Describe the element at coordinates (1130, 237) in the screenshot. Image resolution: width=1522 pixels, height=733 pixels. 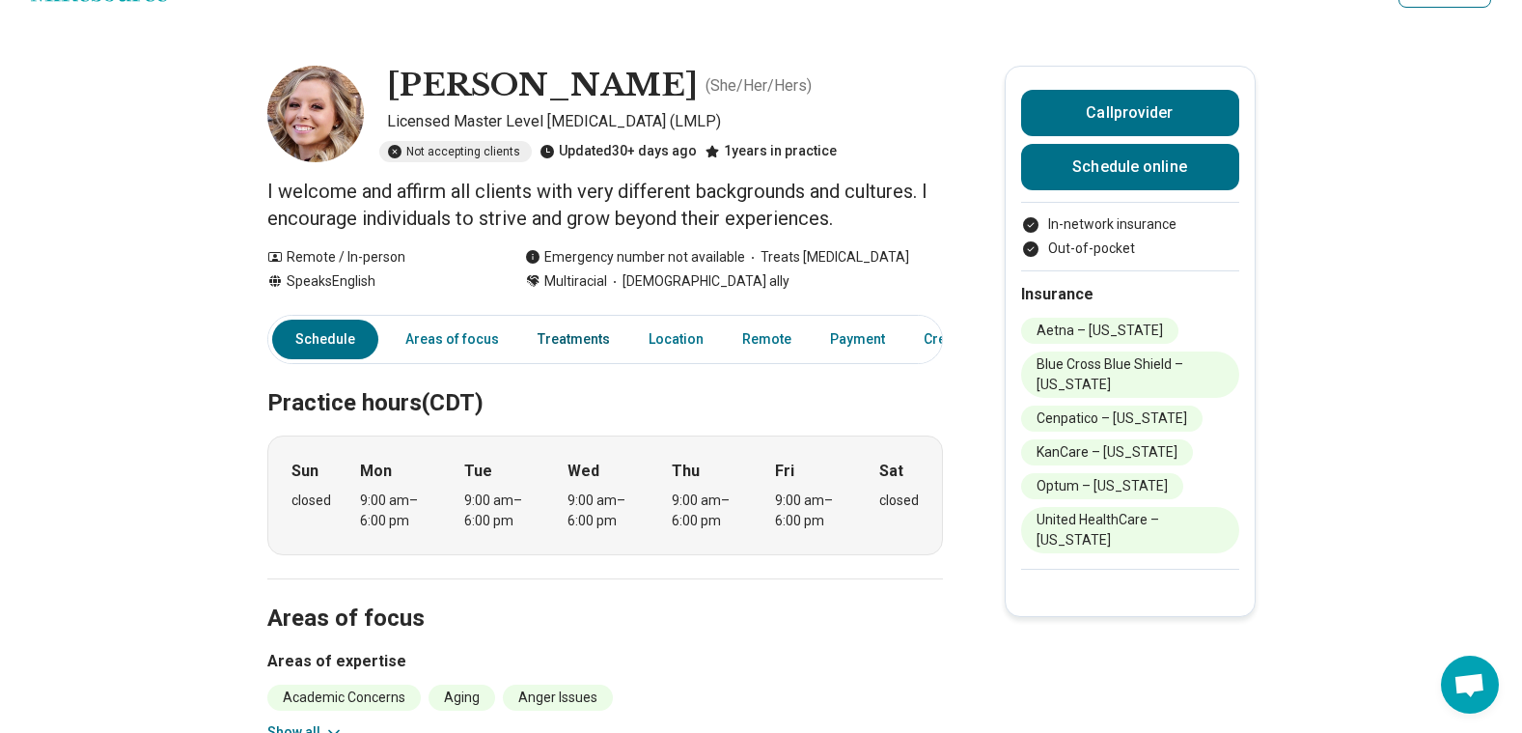
I see `ul: Payment options` at that location.